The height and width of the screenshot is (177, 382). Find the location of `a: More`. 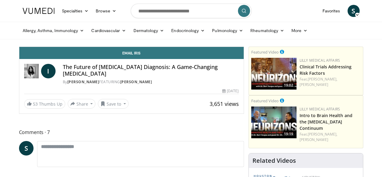

a: More is located at coordinates (299, 31).